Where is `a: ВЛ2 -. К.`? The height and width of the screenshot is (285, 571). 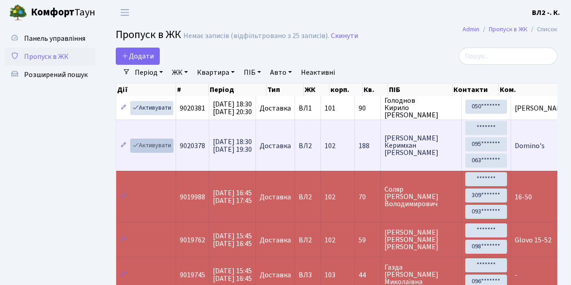 a: ВЛ2 -. К. is located at coordinates (546, 13).